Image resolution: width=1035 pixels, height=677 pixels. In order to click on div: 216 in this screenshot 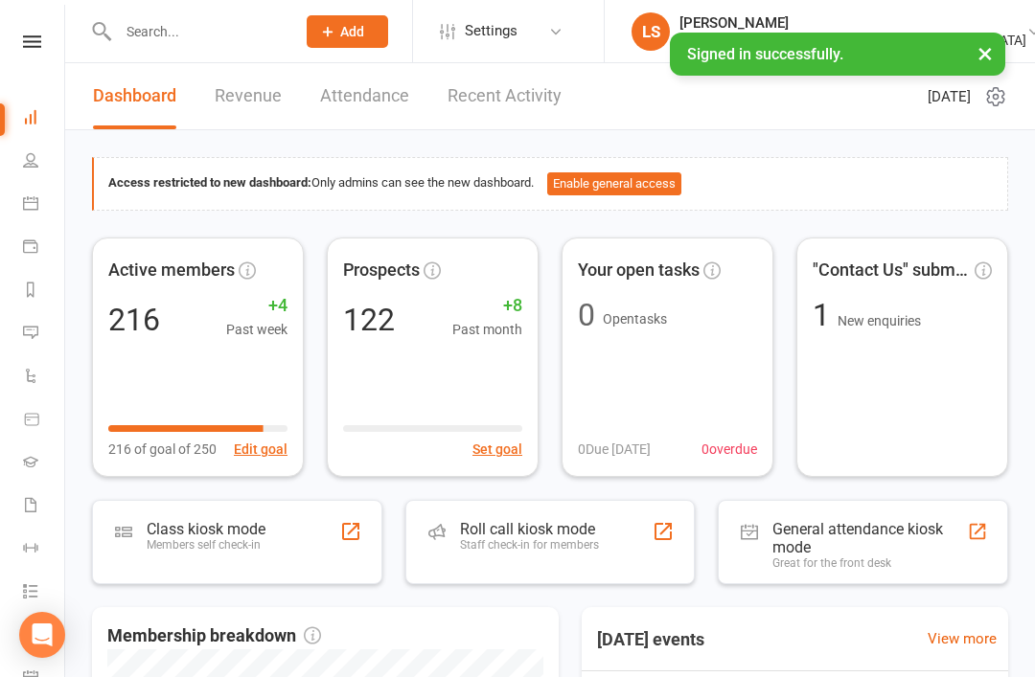, I will do `click(134, 320)`.